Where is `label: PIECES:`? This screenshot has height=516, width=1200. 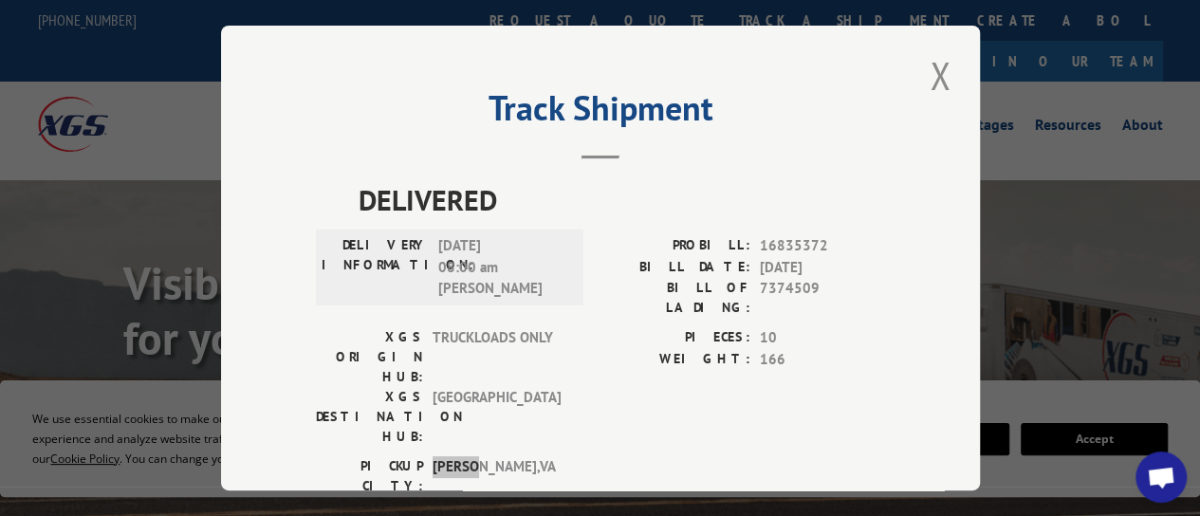 label: PIECES: is located at coordinates (675, 338).